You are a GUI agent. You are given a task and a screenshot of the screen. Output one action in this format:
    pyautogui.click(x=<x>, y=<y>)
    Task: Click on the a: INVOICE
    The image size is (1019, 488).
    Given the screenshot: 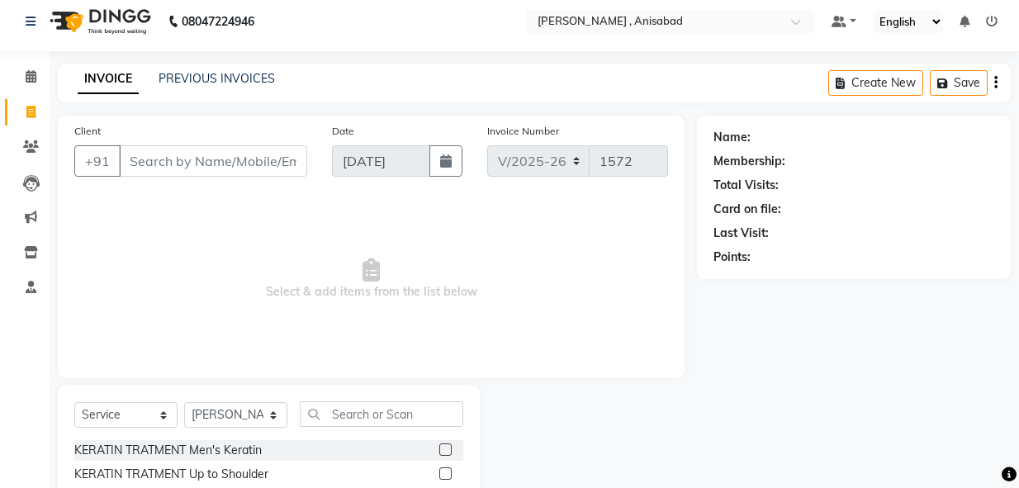 What is the action you would take?
    pyautogui.click(x=108, y=79)
    